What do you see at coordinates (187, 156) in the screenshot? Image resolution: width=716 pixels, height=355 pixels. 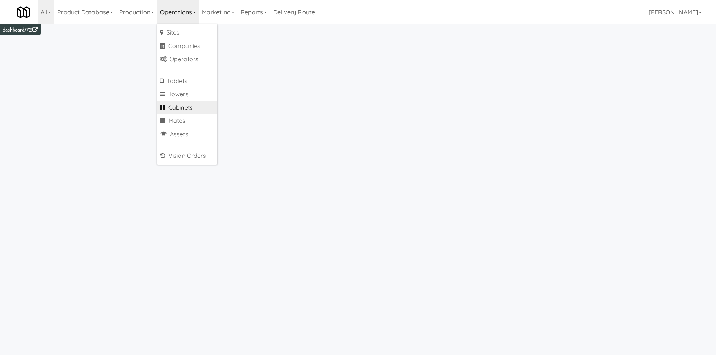 I see `a: Vision Orders` at bounding box center [187, 156].